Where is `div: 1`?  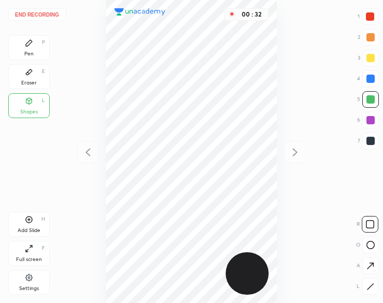 div: 1 is located at coordinates (368, 17).